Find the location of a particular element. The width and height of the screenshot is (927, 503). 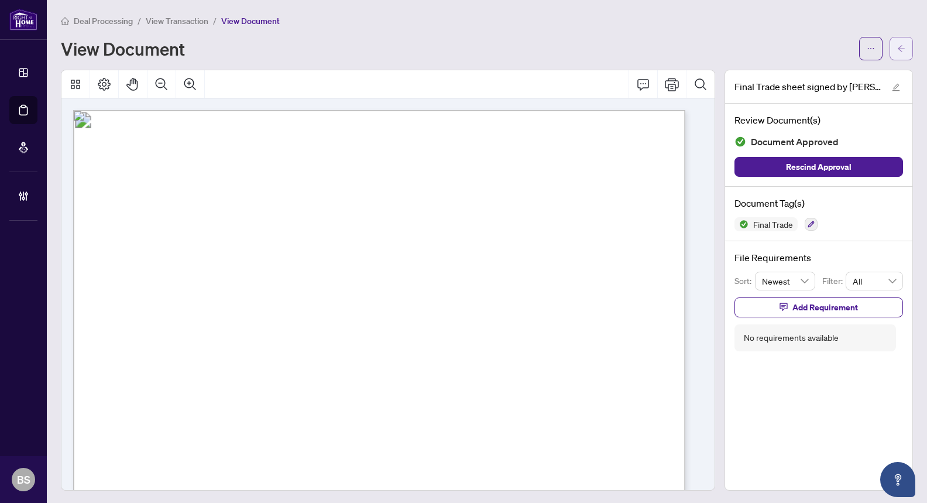

h4: Document Tag(s) is located at coordinates (819, 203).